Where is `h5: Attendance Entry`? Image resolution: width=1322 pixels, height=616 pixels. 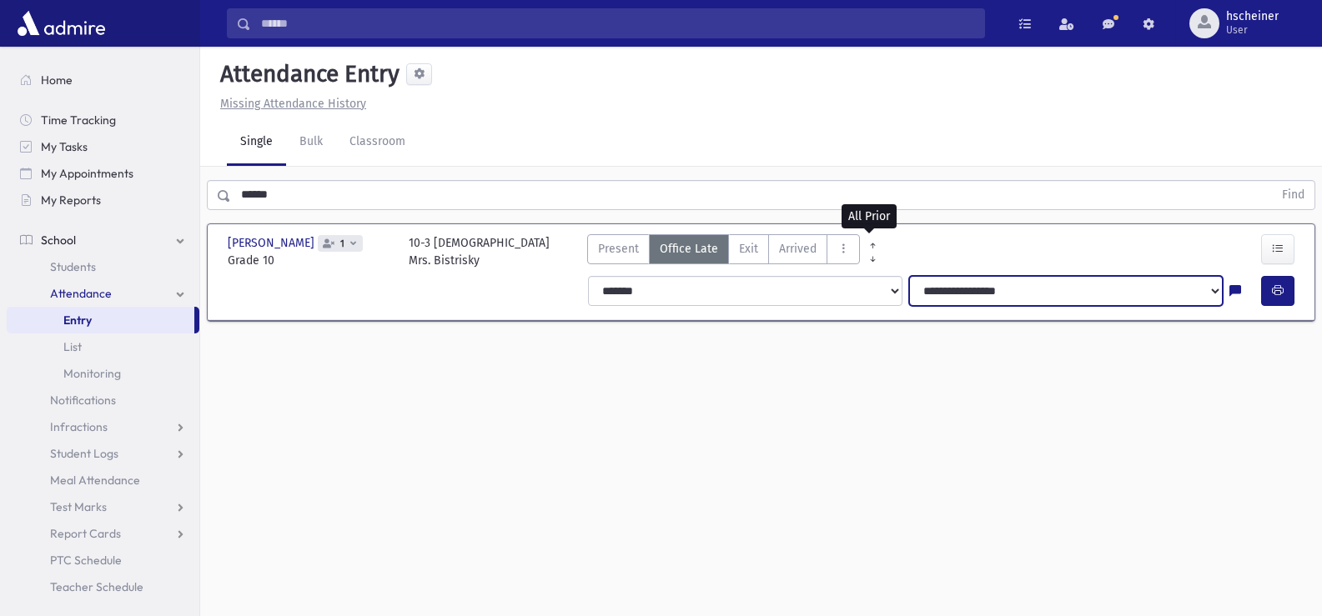 h5: Attendance Entry is located at coordinates (306, 74).